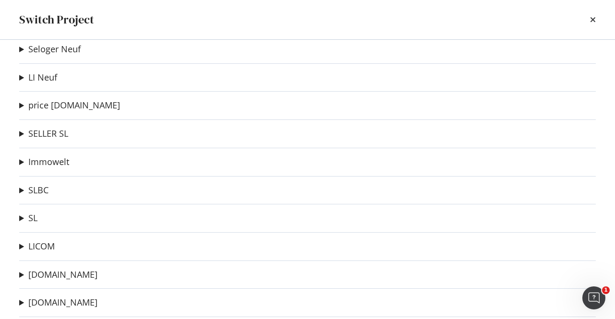 The image size is (615, 319). Describe the element at coordinates (28, 218) in the screenshot. I see `summary: SL` at that location.